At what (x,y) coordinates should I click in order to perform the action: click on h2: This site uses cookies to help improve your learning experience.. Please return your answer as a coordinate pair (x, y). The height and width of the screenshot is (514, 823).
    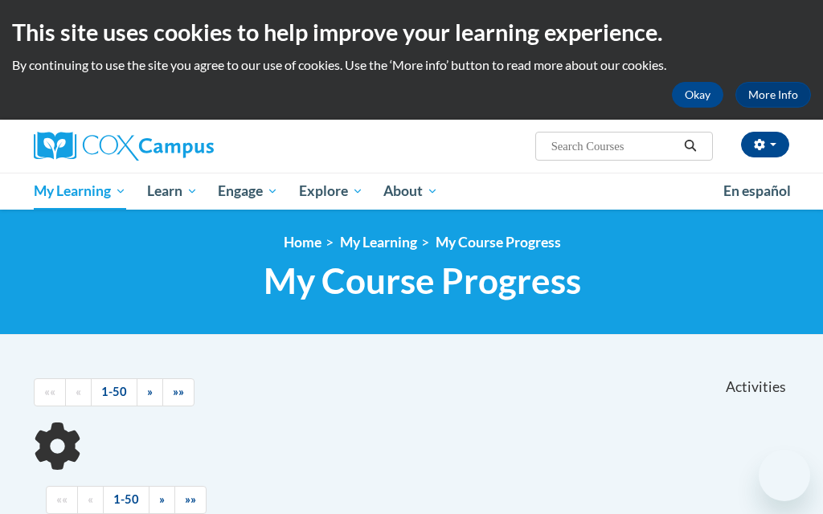
    Looking at the image, I should click on (412, 32).